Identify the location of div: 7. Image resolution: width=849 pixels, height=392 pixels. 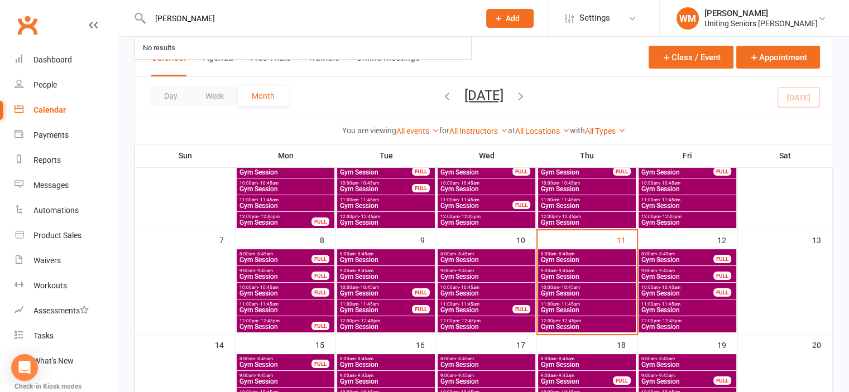
(227, 239).